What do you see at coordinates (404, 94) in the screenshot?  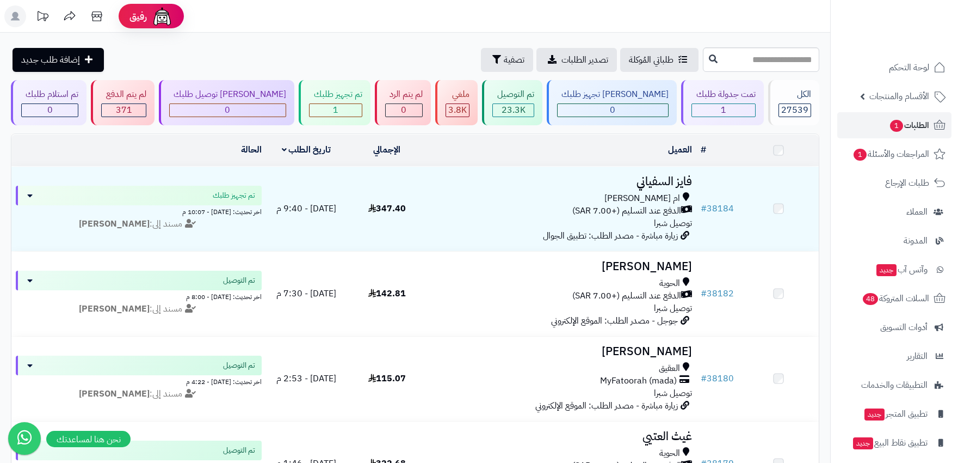 I see `div: لم يتم الرد` at bounding box center [404, 94].